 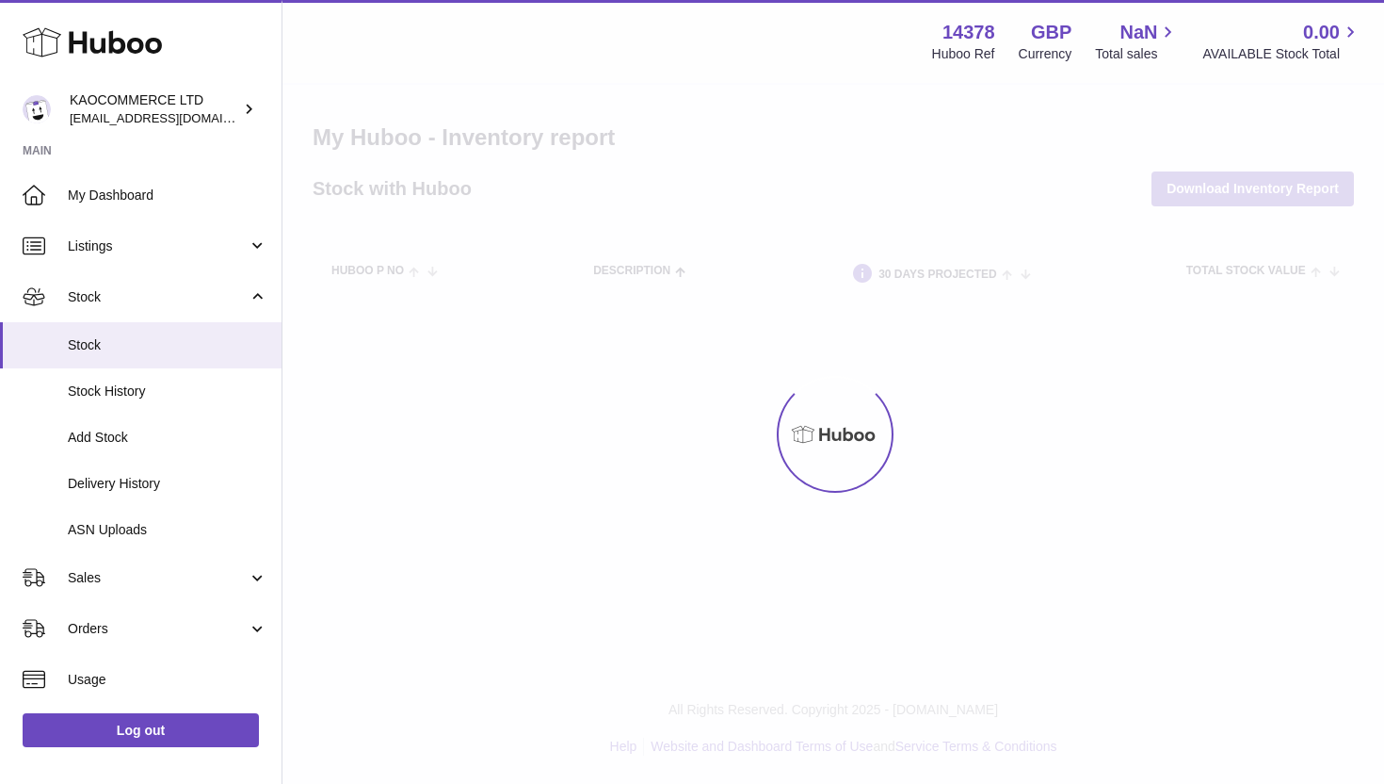 What do you see at coordinates (1282, 54) in the screenshot?
I see `span: AVAILABLE Stock Total` at bounding box center [1282, 54].